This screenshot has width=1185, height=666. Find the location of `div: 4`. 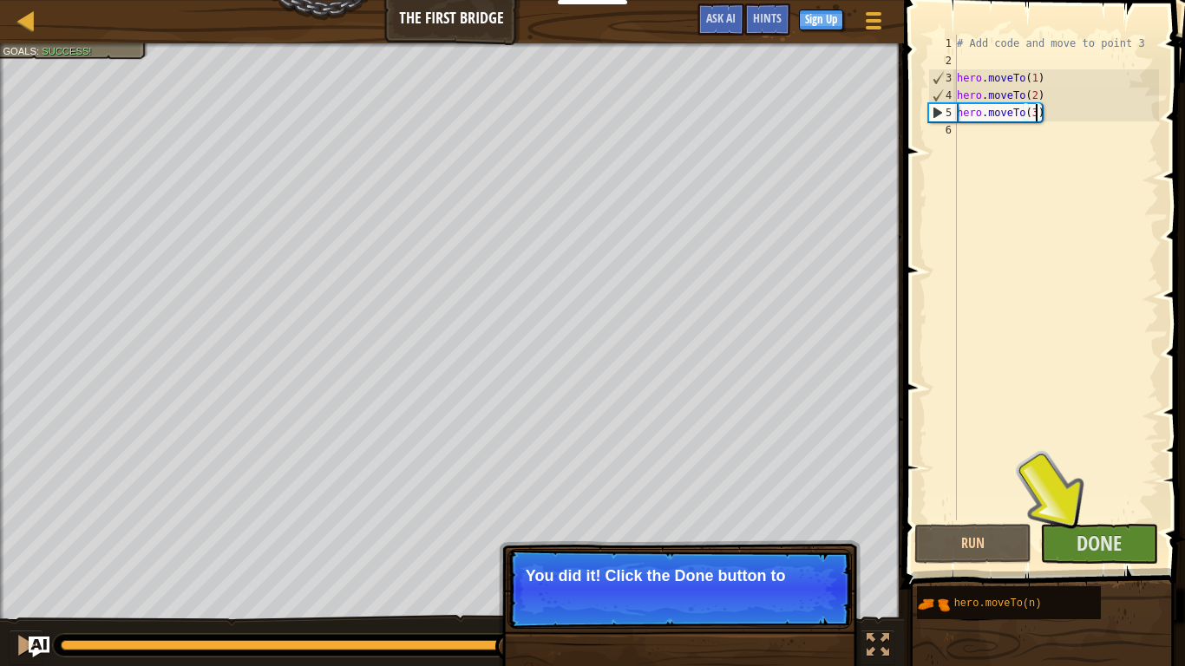

div: 4 is located at coordinates (943, 95).